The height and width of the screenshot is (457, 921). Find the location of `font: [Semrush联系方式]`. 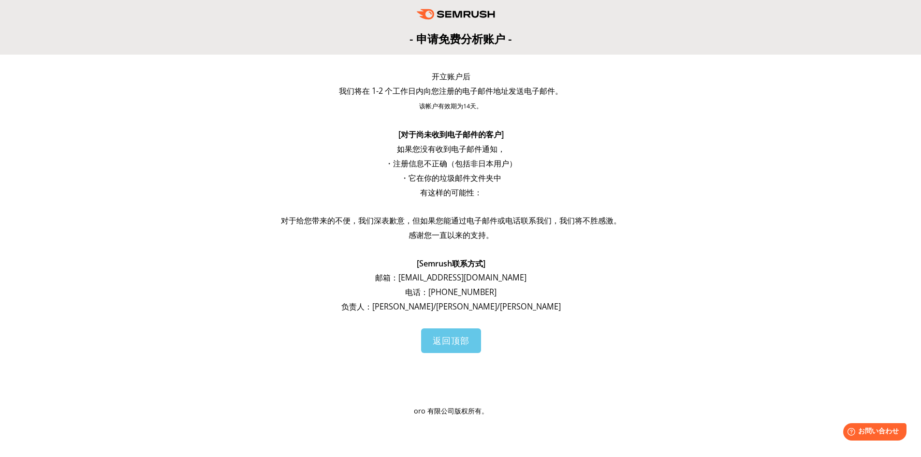

font: [Semrush联系方式] is located at coordinates (451, 264).